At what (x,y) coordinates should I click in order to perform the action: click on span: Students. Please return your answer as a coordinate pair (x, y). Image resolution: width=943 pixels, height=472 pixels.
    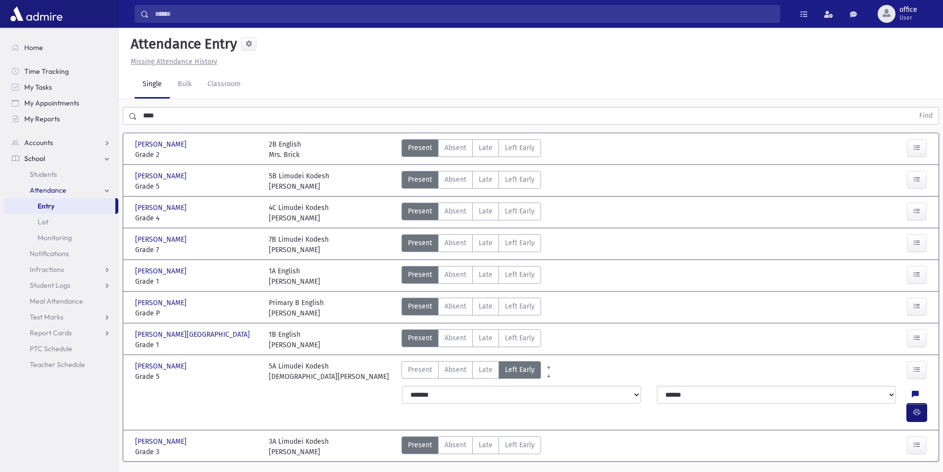
    Looking at the image, I should click on (43, 174).